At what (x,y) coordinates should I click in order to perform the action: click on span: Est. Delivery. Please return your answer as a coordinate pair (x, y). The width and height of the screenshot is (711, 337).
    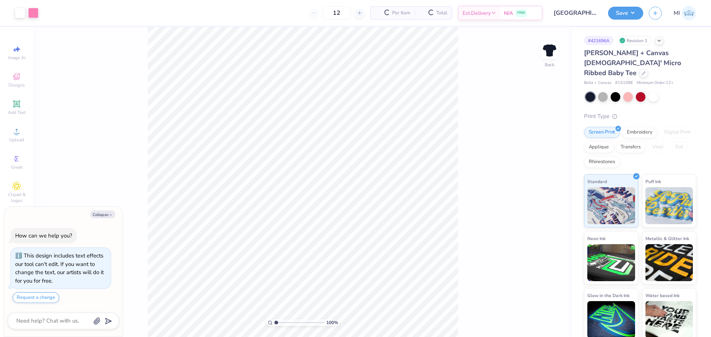
    Looking at the image, I should click on (477, 13).